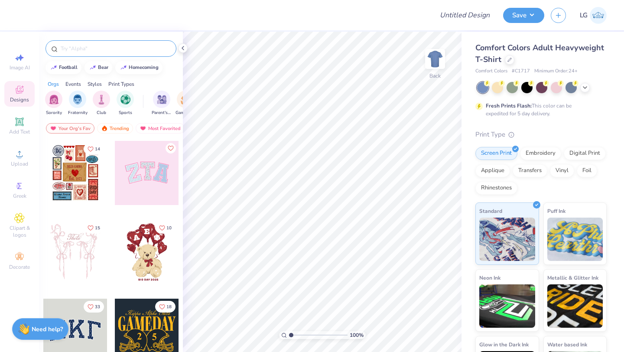 This screenshot has width=624, height=352. I want to click on img: Sports Image, so click(125, 99).